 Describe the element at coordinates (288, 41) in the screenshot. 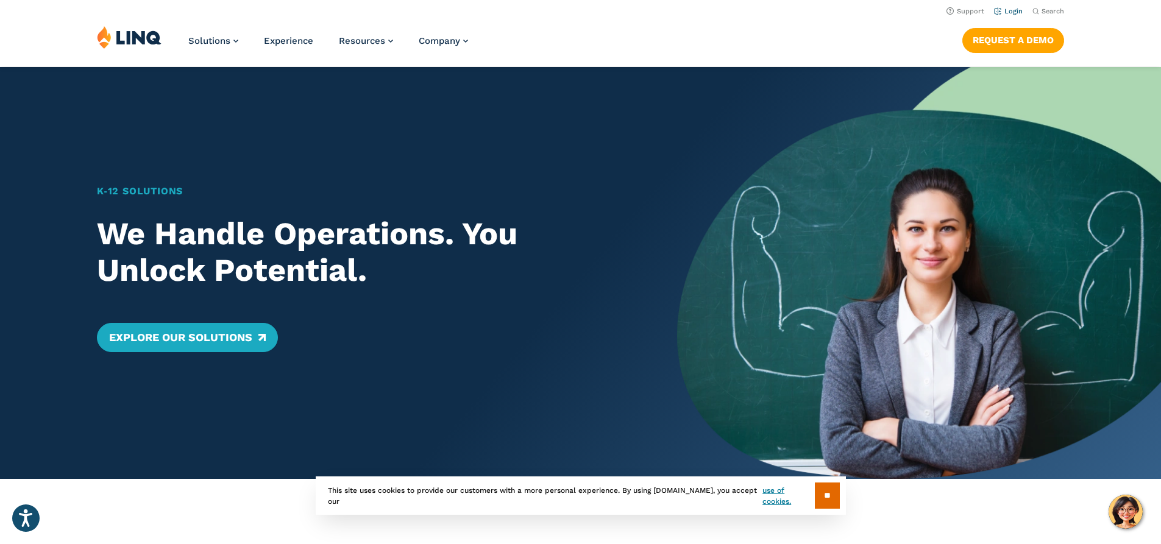

I see `a: Experience` at that location.